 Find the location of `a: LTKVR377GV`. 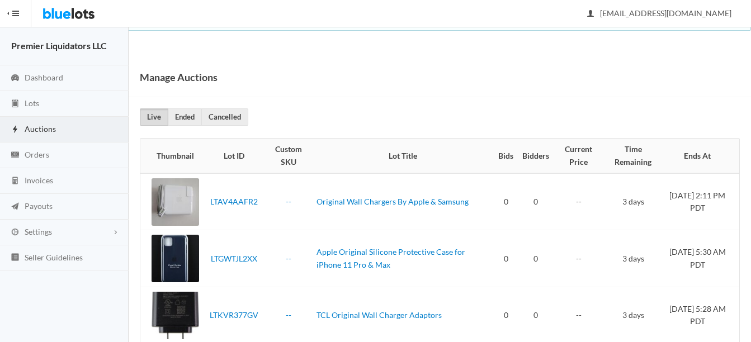

a: LTKVR377GV is located at coordinates (234, 315).